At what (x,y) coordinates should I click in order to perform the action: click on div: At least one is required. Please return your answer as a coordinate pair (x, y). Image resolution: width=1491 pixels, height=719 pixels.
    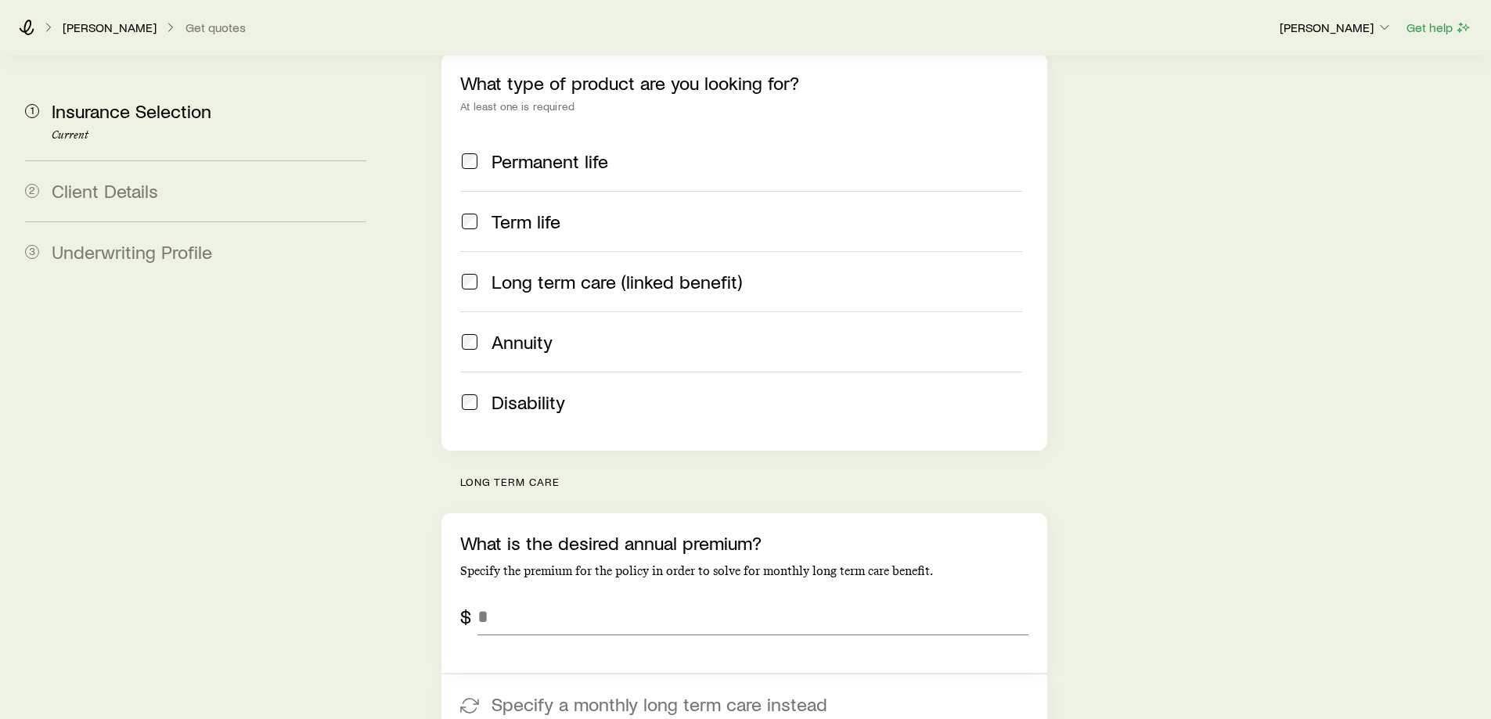
    Looking at the image, I should click on (743, 106).